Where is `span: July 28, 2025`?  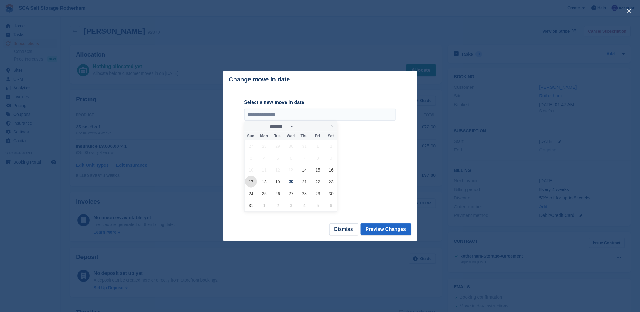 span: July 28, 2025 is located at coordinates (264, 146).